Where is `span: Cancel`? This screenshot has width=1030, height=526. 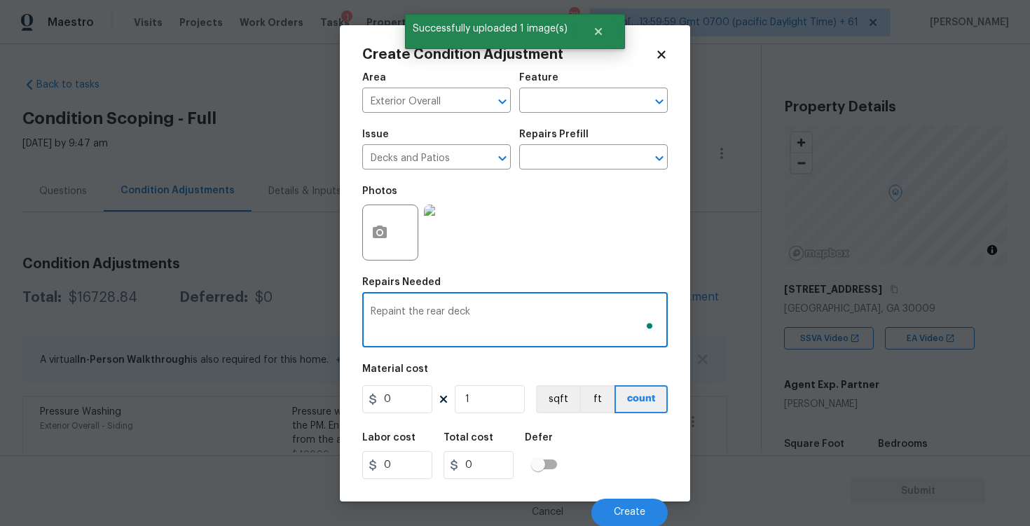
span: Cancel is located at coordinates (547, 512).